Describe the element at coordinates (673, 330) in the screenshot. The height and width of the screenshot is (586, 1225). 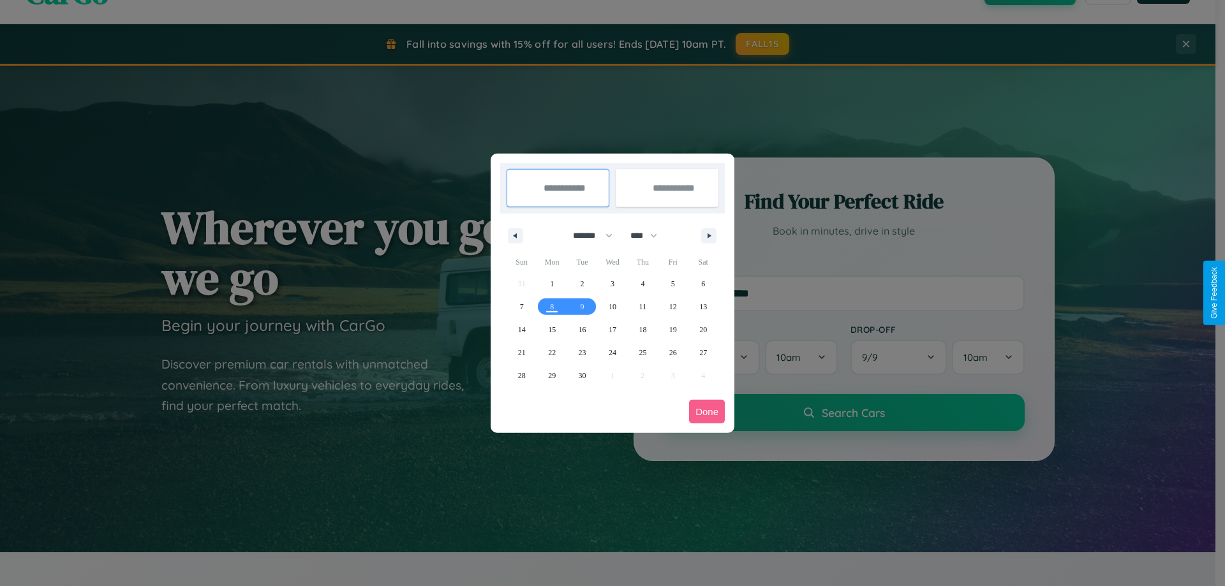
I see `span: 19` at that location.